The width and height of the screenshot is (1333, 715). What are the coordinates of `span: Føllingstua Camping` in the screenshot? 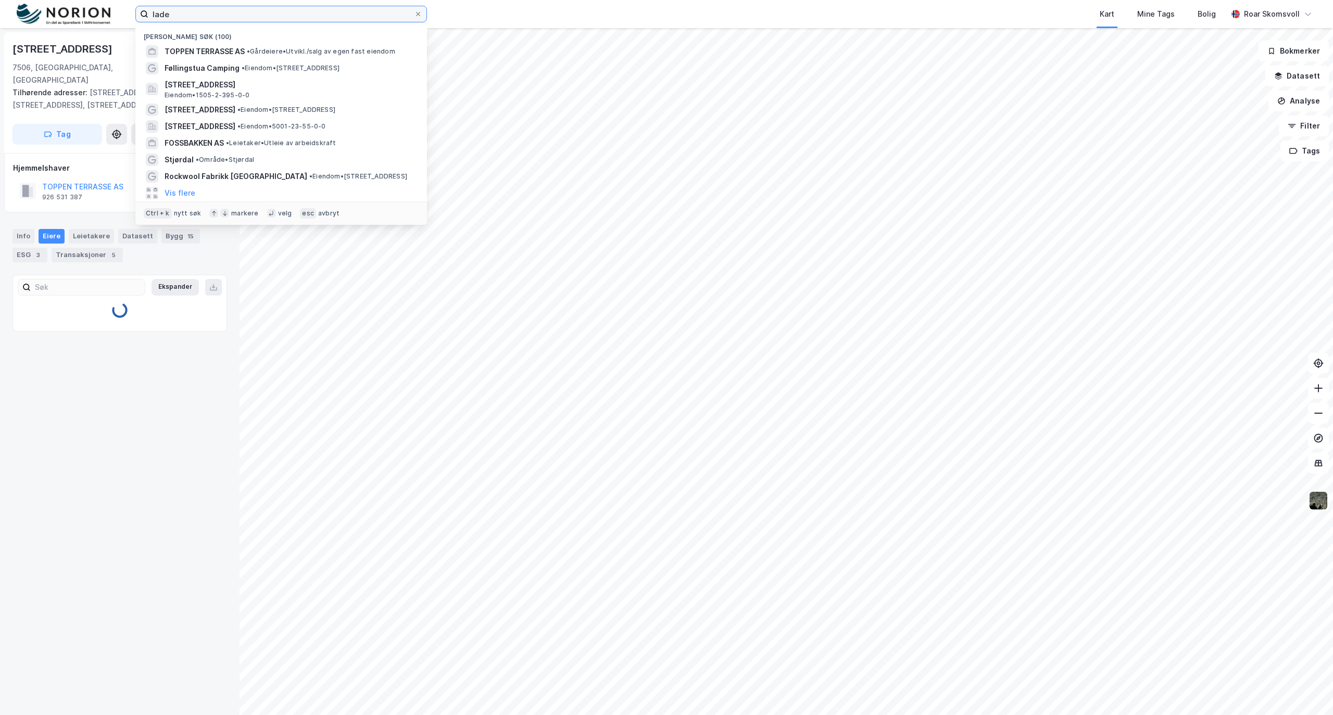 It's located at (202, 68).